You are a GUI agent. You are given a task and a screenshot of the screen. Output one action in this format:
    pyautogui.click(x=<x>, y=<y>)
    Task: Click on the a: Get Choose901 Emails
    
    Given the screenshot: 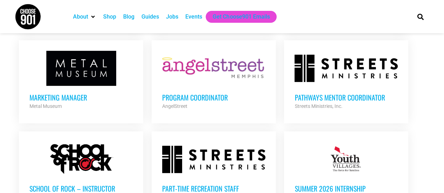 What is the action you would take?
    pyautogui.click(x=241, y=17)
    